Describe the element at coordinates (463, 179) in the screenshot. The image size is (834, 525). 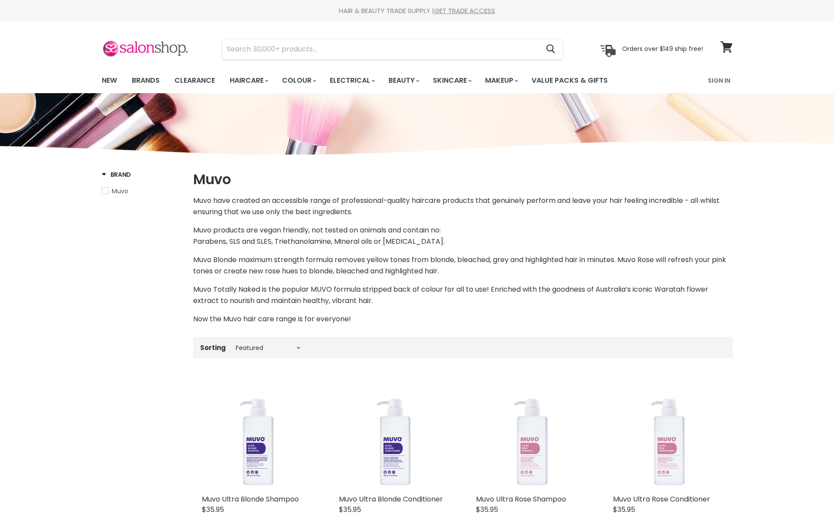
I see `h1: Muvo` at that location.